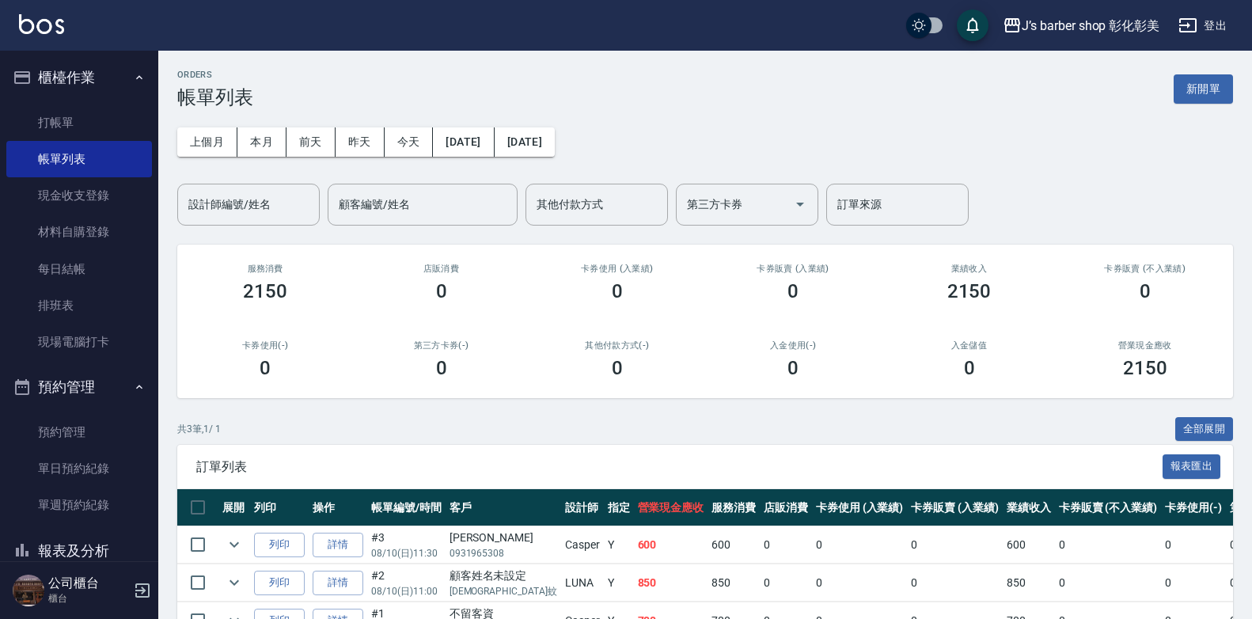  What do you see at coordinates (619, 507) in the screenshot?
I see `th: 指定` at bounding box center [619, 507].